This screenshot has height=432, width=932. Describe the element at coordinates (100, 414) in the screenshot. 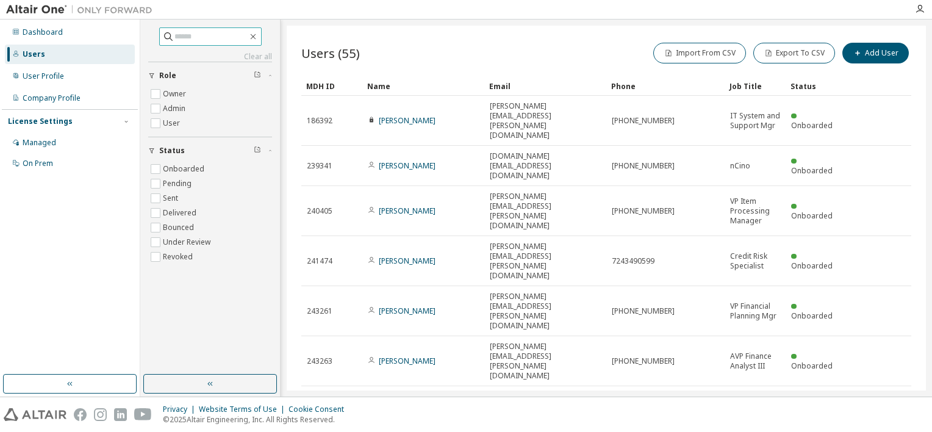

I see `img: instagram.svg` at that location.